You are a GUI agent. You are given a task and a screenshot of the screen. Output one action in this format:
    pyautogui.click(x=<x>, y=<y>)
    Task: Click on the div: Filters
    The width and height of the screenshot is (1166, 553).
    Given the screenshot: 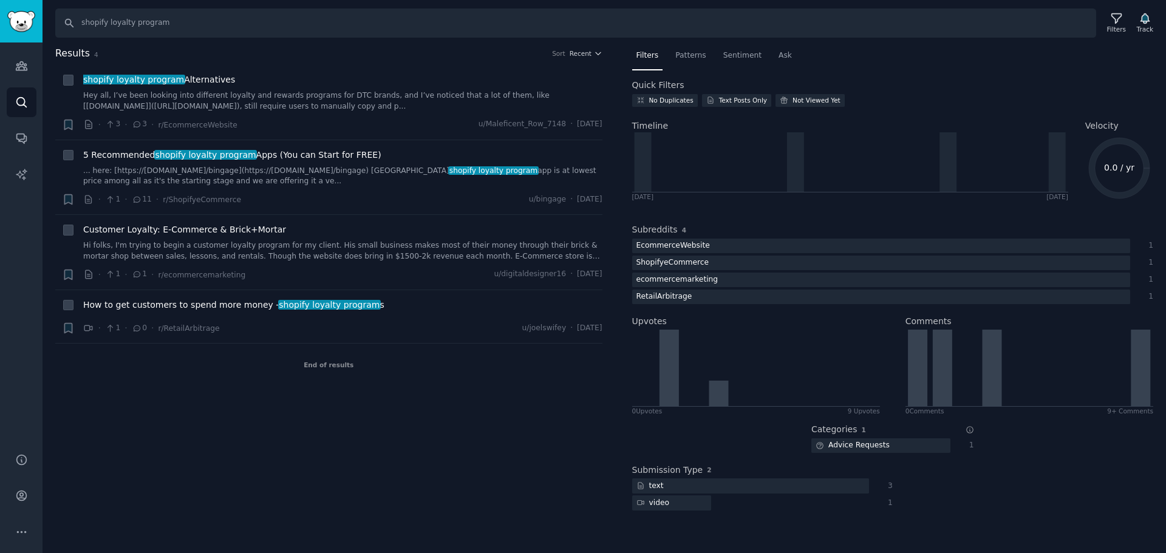 What is the action you would take?
    pyautogui.click(x=1117, y=29)
    